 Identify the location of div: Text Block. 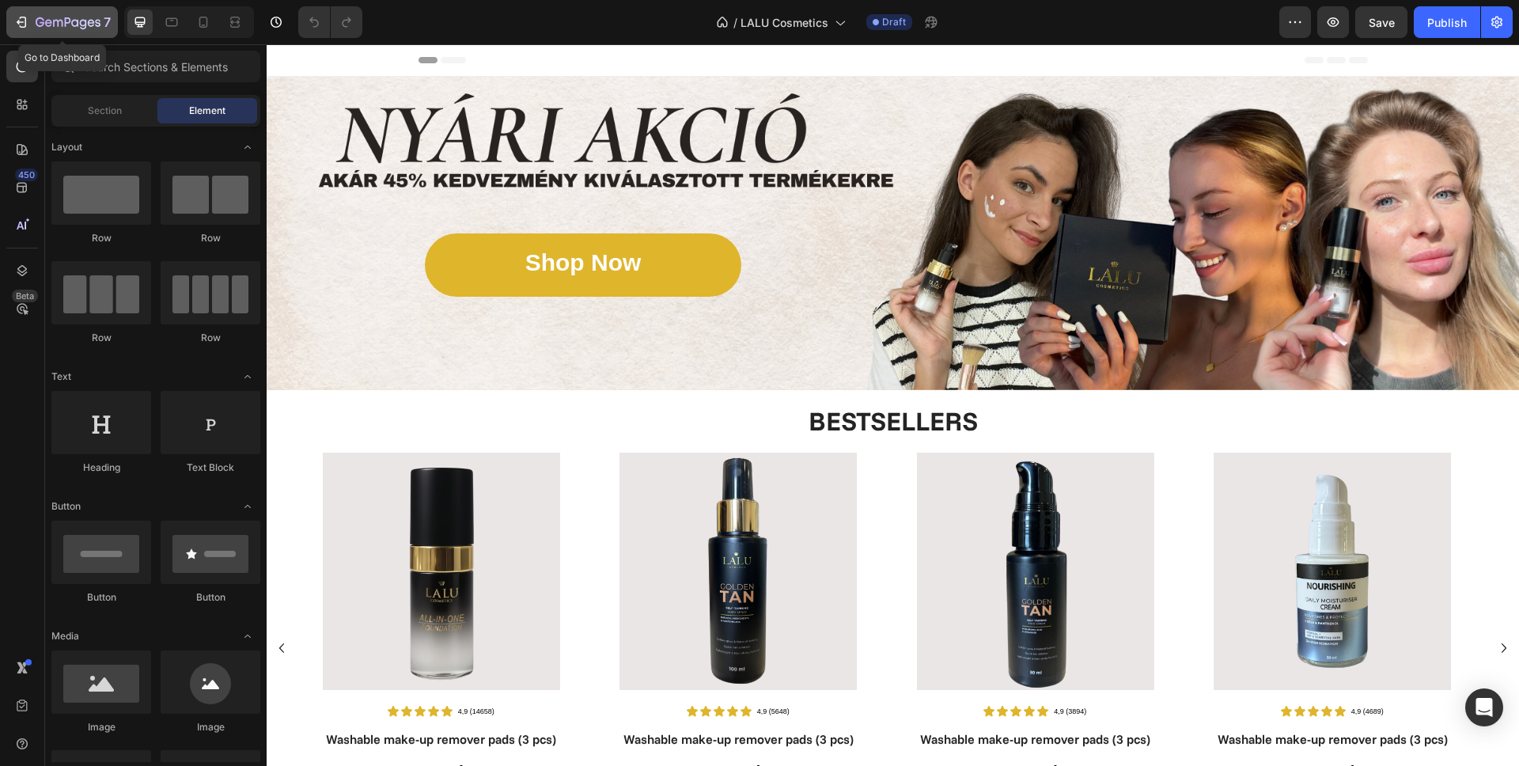
(211, 468).